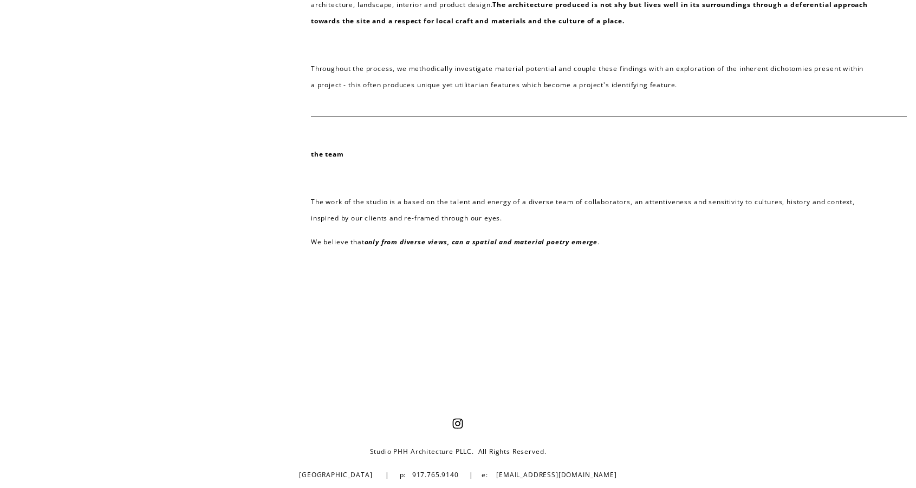 This screenshot has height=488, width=916. I want to click on a: Instagram, so click(458, 423).